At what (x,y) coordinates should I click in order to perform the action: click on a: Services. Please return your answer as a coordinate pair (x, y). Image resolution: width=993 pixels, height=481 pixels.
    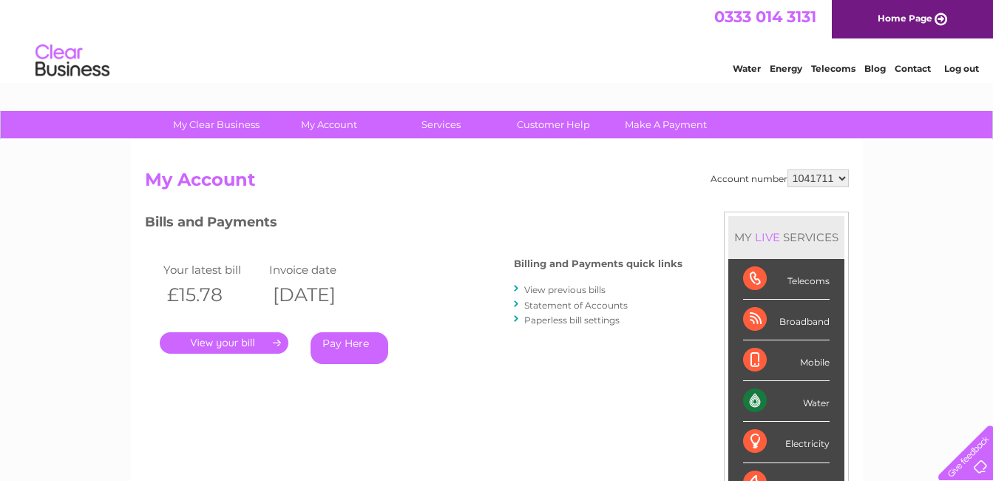
    Looking at the image, I should click on (441, 124).